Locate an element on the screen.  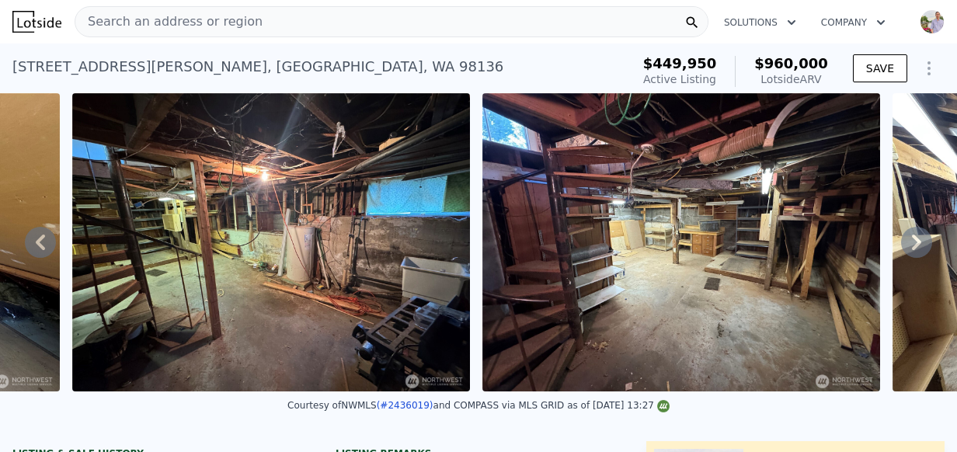
button: SAVE is located at coordinates (880, 68).